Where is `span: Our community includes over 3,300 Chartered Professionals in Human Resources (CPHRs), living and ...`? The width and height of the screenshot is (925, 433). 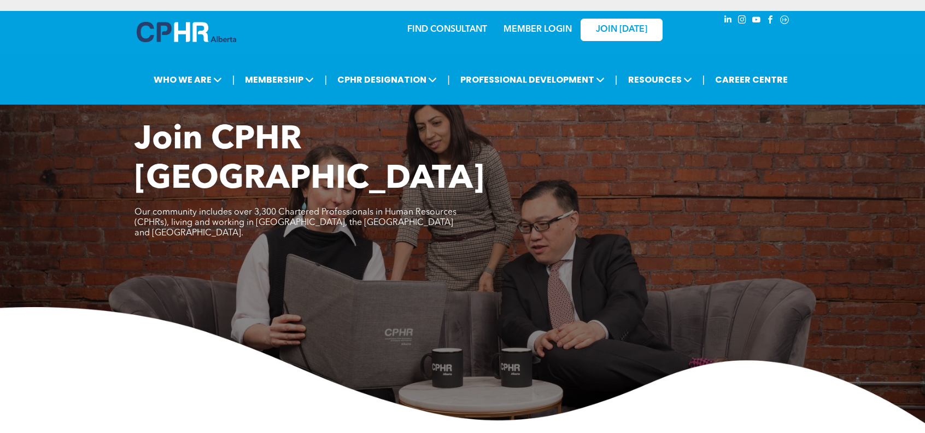 span: Our community includes over 3,300 Chartered Professionals in Human Resources (CPHRs), living and ... is located at coordinates (295, 223).